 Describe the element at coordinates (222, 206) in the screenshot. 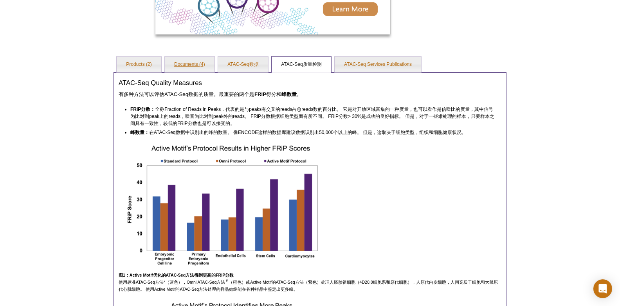

I see `img: Active Motif’s optimized ATAC-Seq protocol results in increased FRiP scores` at that location.